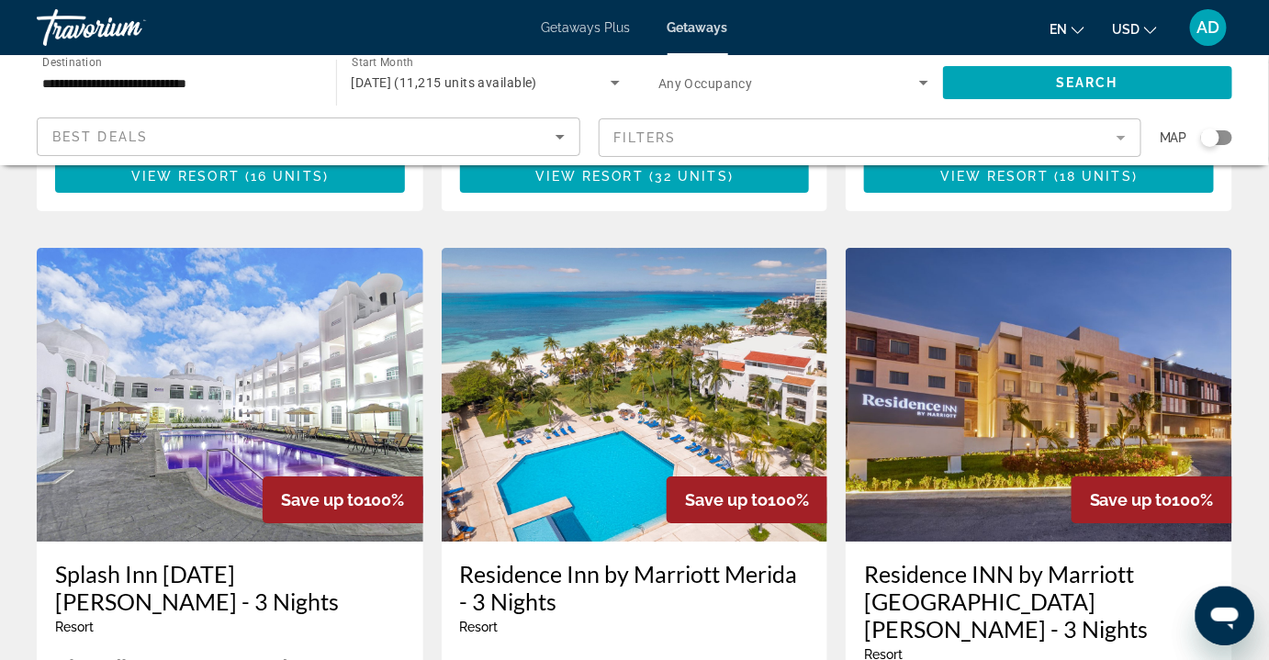 This screenshot has height=660, width=1269. What do you see at coordinates (230, 176) in the screenshot?
I see `button: View Resort(16 units)` at bounding box center [230, 176].